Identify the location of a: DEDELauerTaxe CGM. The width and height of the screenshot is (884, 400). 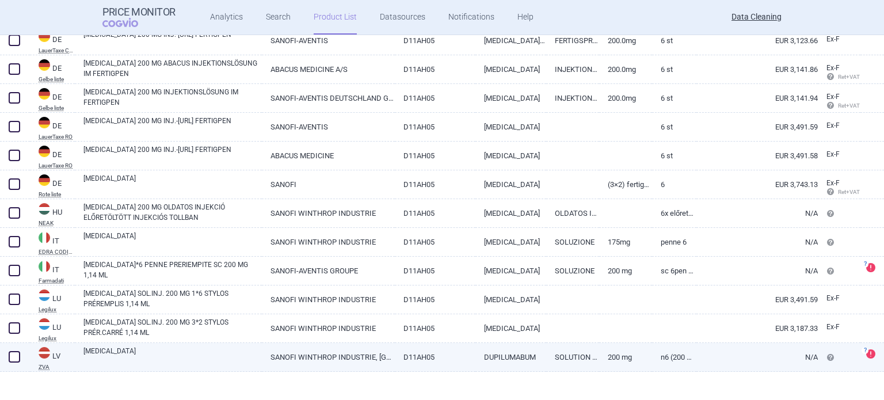
(52, 41).